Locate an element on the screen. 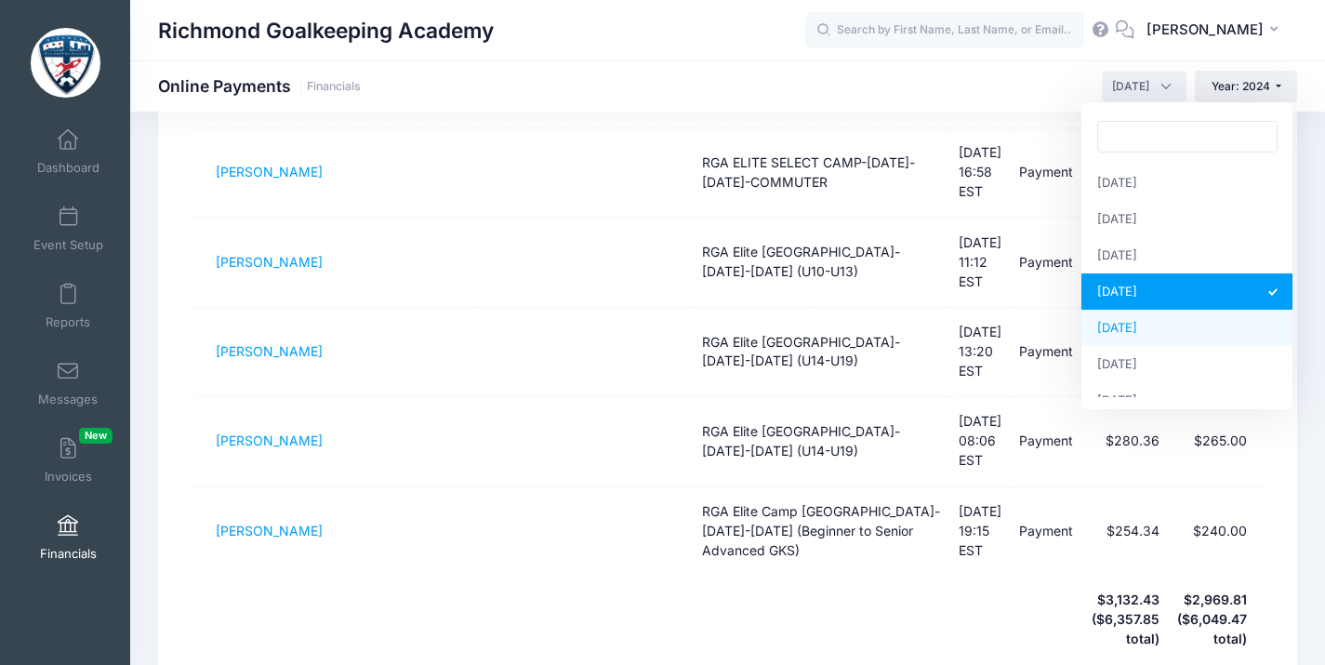  td: $280.36 is located at coordinates (1125, 442).